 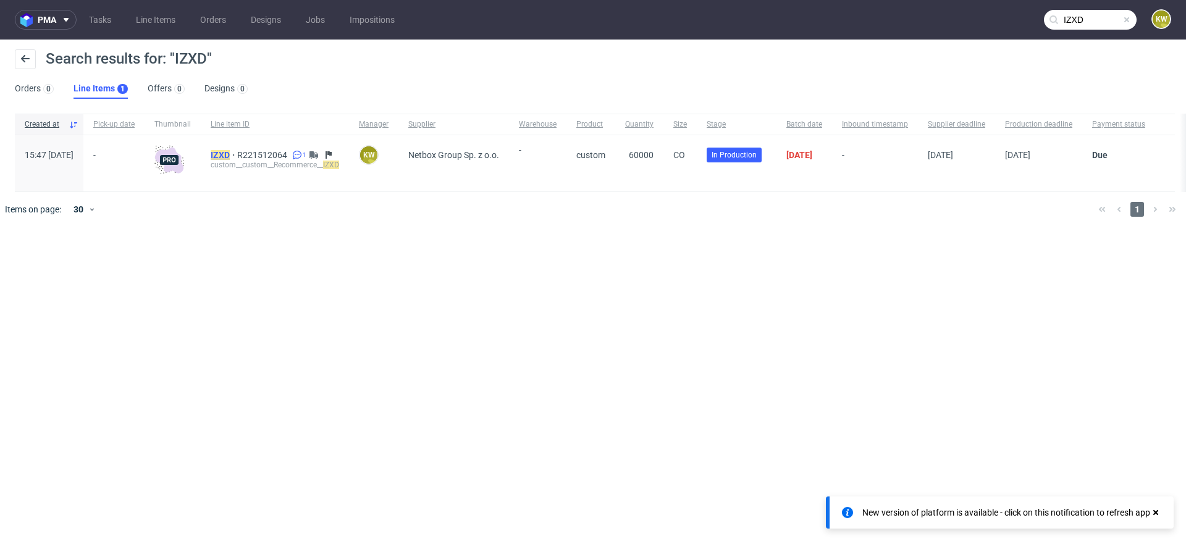 I want to click on img: pro-icon.017ec5509f39f3e742e3.png, so click(x=169, y=160).